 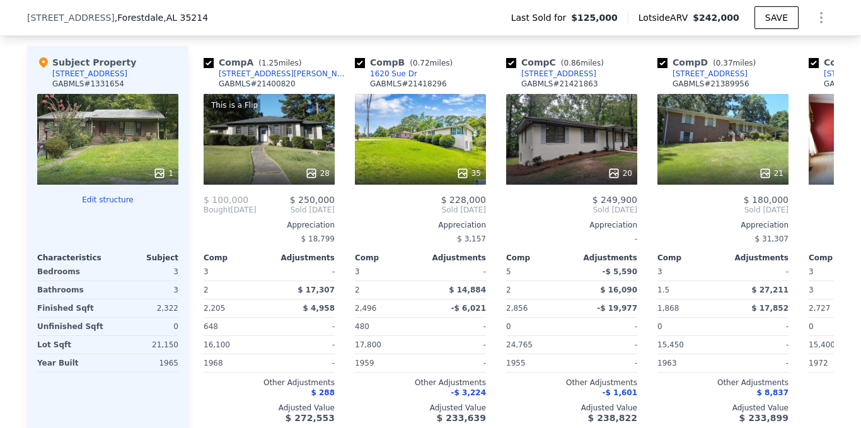 What do you see at coordinates (619, 173) in the screenshot?
I see `div: 20` at bounding box center [619, 173].